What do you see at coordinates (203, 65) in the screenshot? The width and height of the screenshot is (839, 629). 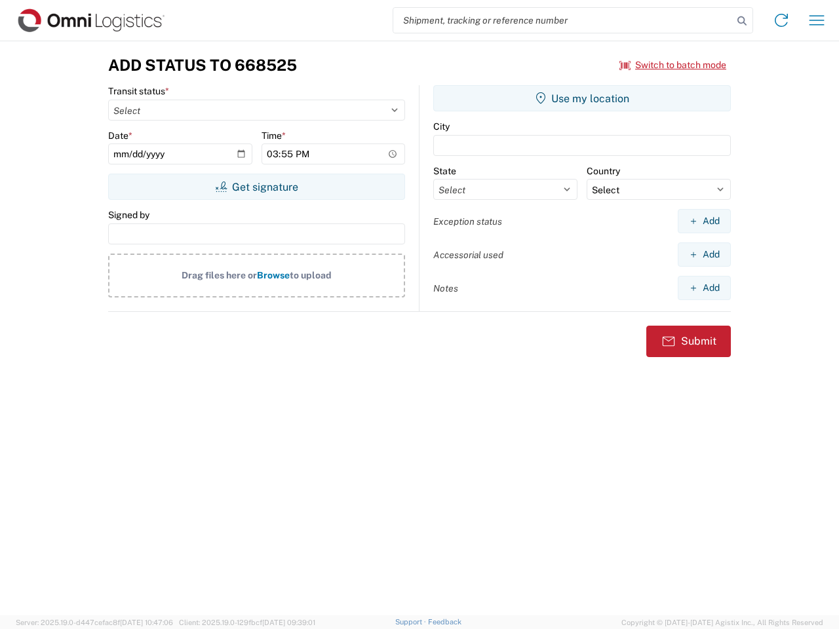 I see `h3: Add Status to 668525` at bounding box center [203, 65].